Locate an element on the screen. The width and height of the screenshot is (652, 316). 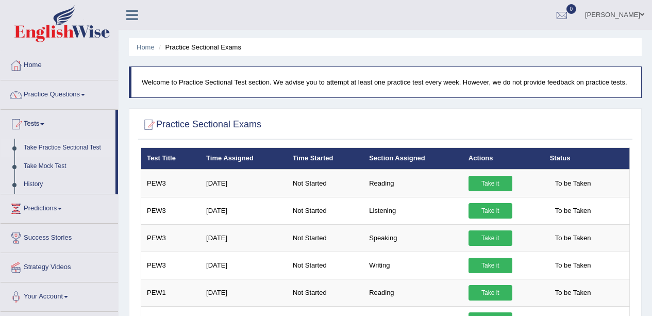
td: Writing is located at coordinates (413, 265).